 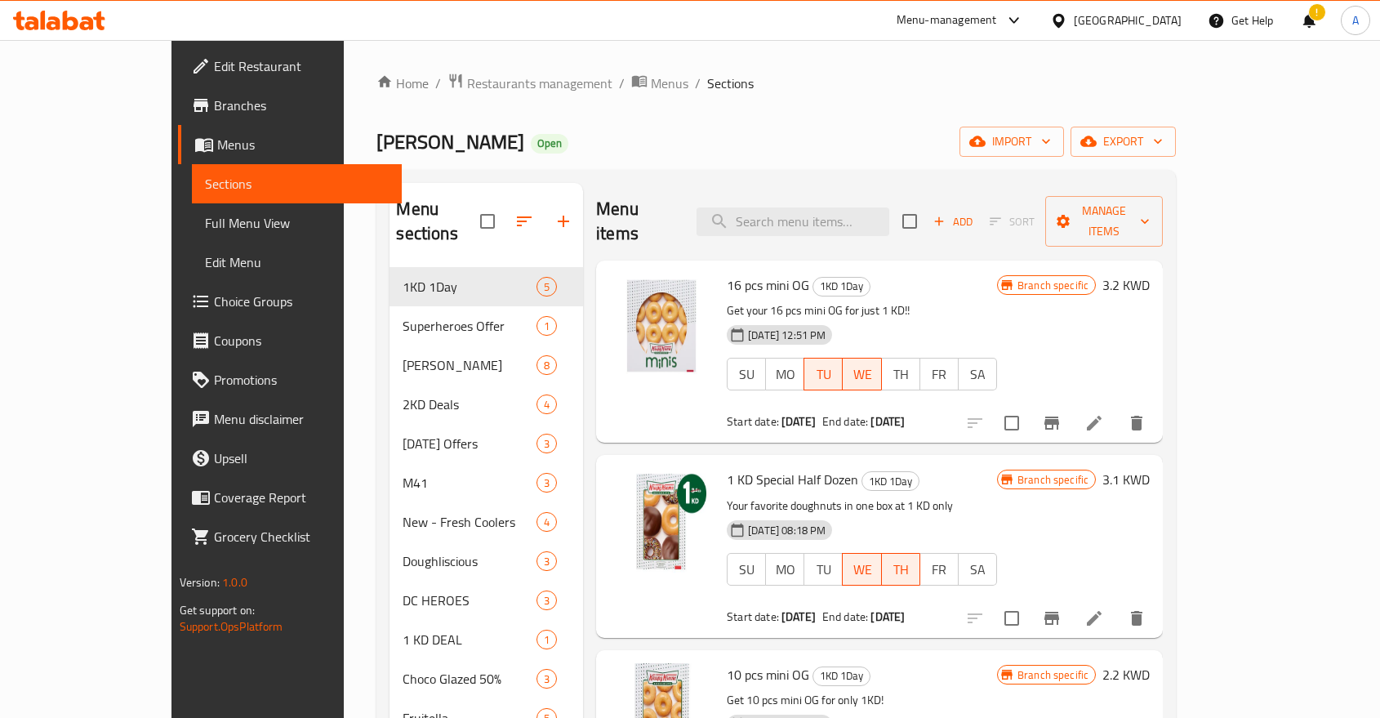 I want to click on a: Edit menu item, so click(x=1094, y=618).